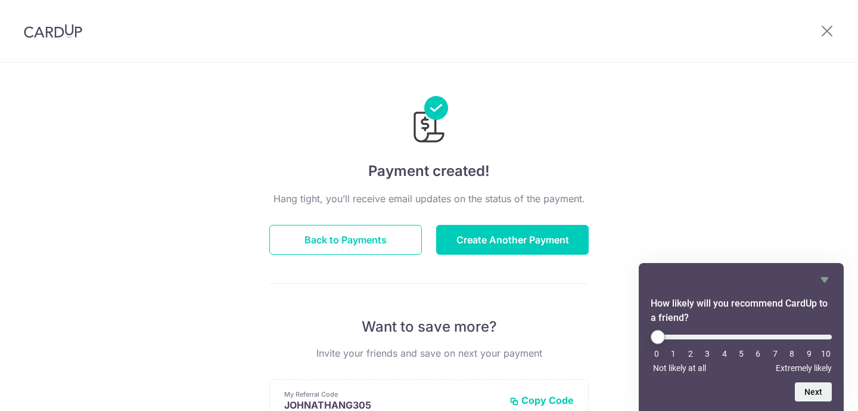 Image resolution: width=858 pixels, height=411 pixels. What do you see at coordinates (809, 353) in the screenshot?
I see `li: 9` at bounding box center [809, 353].